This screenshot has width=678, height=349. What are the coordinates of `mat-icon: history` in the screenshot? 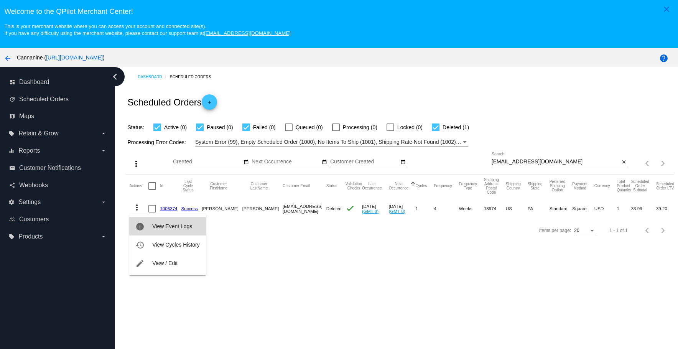 It's located at (140, 245).